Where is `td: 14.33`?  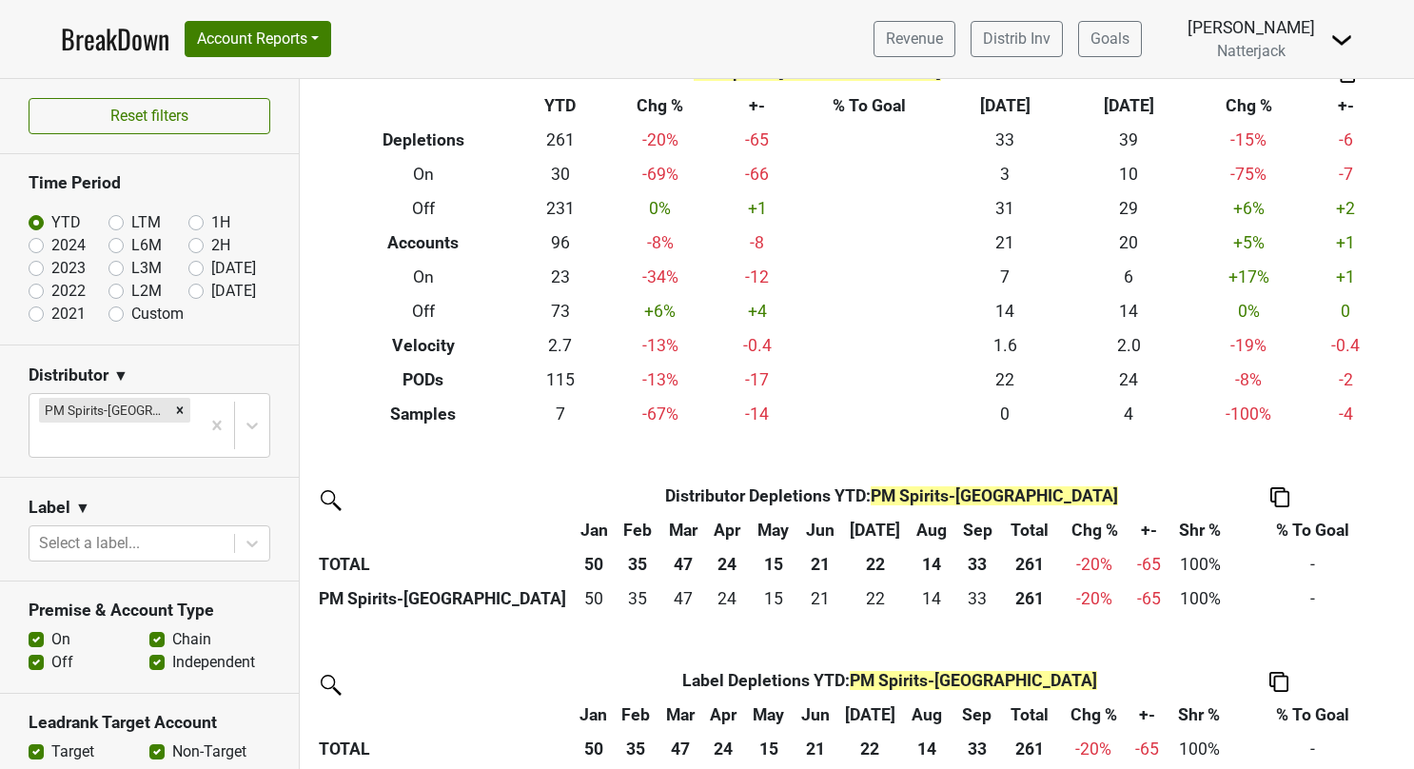
td: 14.33 is located at coordinates (930, 598).